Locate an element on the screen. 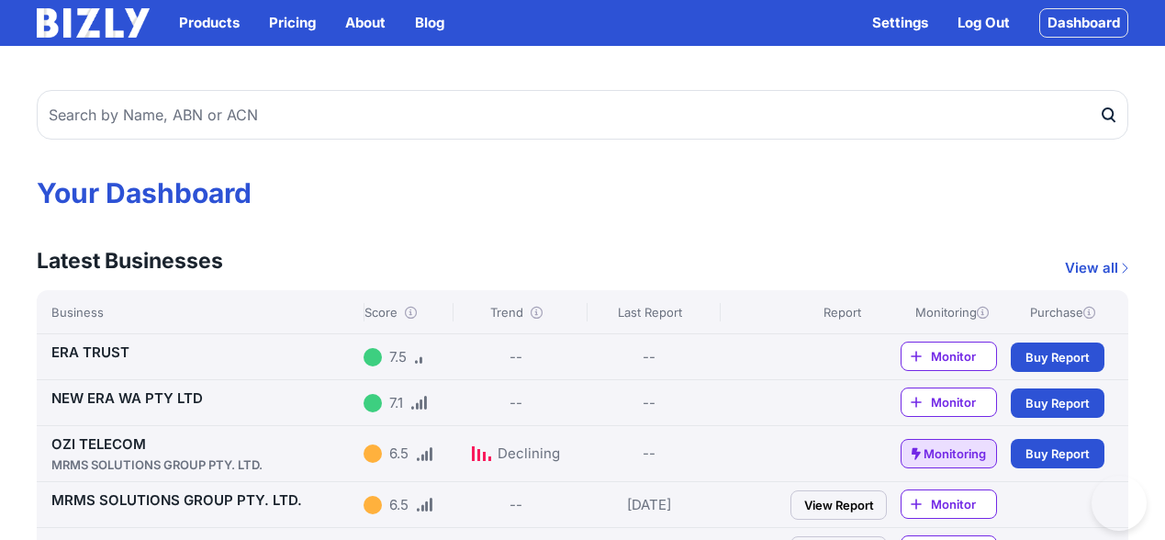 This screenshot has height=540, width=1165. a: Log Out is located at coordinates (983, 23).